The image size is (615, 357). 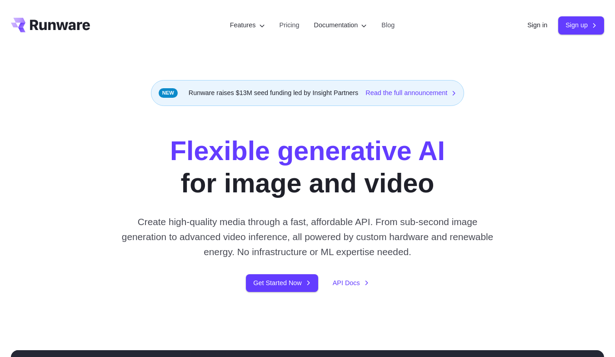 I want to click on a: Pricing, so click(x=290, y=25).